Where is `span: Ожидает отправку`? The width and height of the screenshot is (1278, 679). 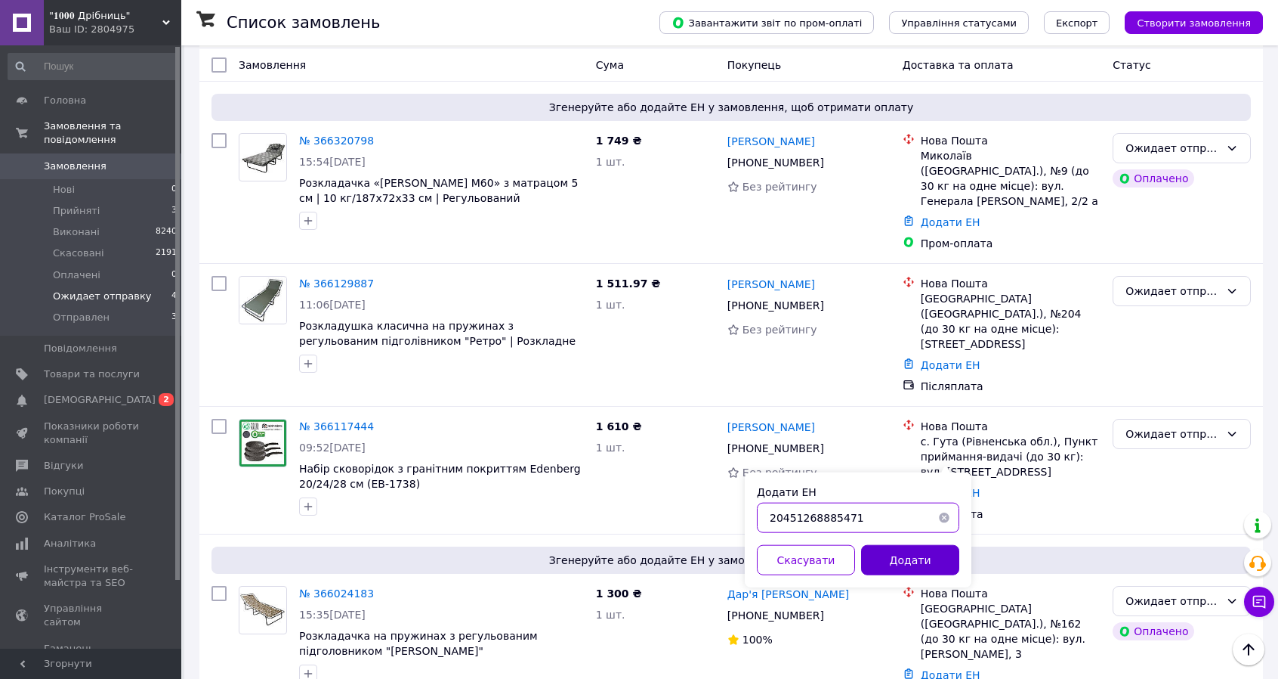 span: Ожидает отправку is located at coordinates (102, 296).